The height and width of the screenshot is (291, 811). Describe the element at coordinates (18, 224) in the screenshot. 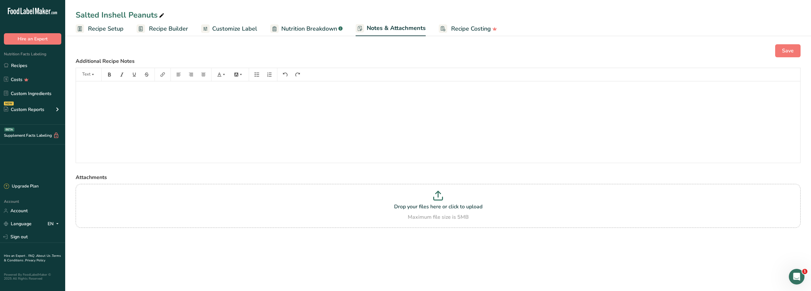

I see `a: Language` at that location.